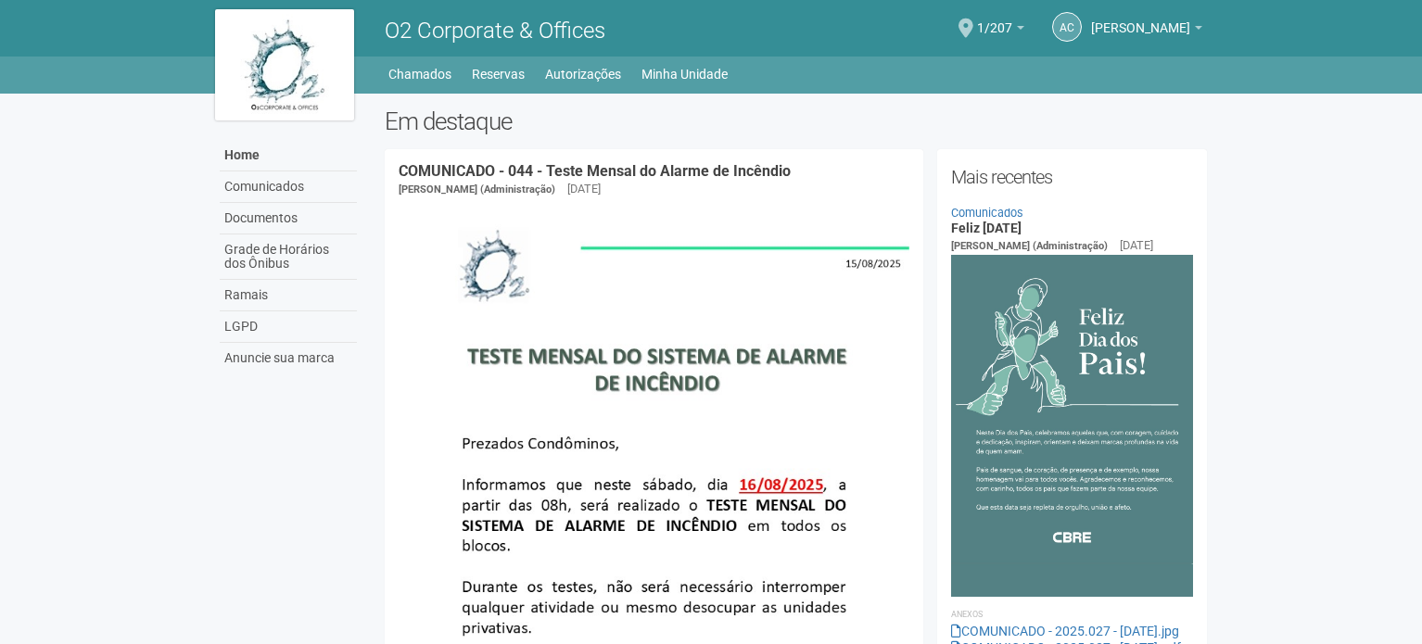 The width and height of the screenshot is (1422, 644). I want to click on a: Ramais, so click(288, 296).